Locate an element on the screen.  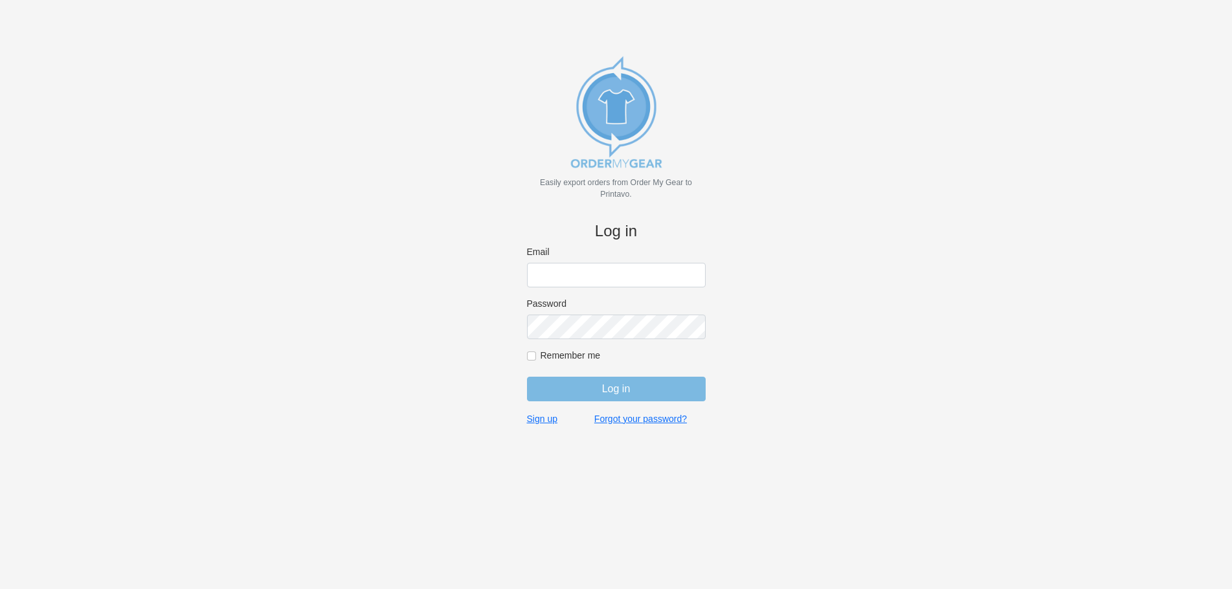
label: Remember me is located at coordinates (623, 355).